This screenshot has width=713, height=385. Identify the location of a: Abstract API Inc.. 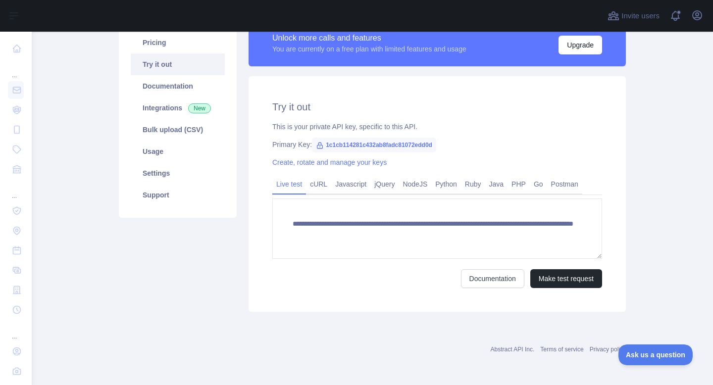
(512, 349).